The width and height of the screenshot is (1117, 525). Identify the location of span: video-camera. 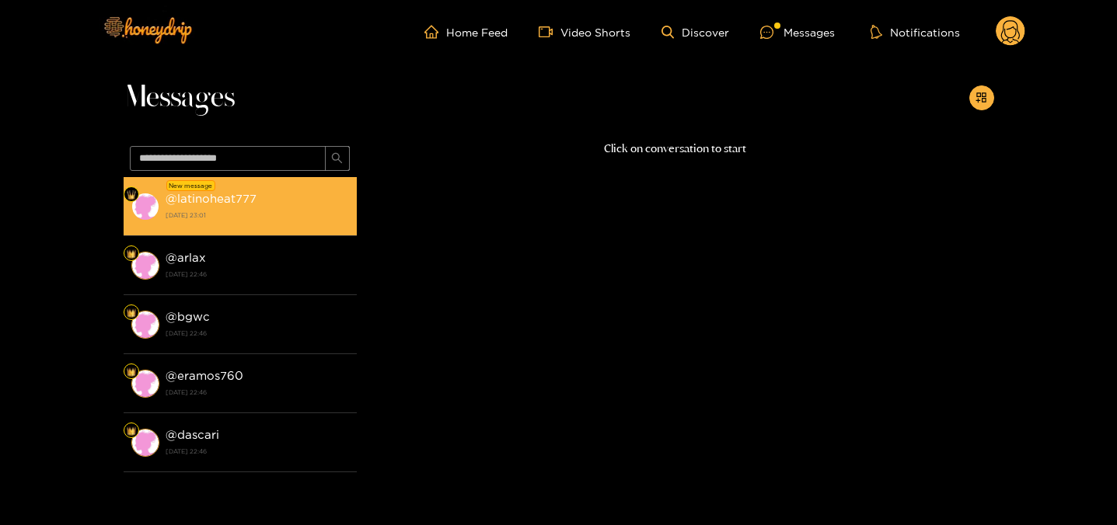
(549, 32).